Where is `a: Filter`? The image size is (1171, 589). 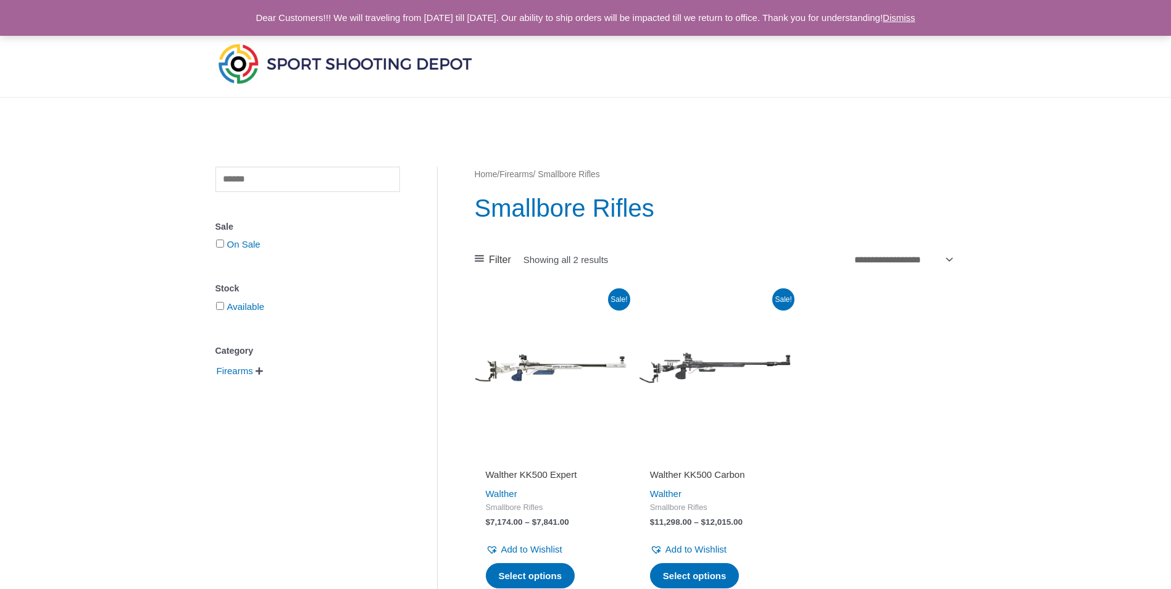 a: Filter is located at coordinates (492, 260).